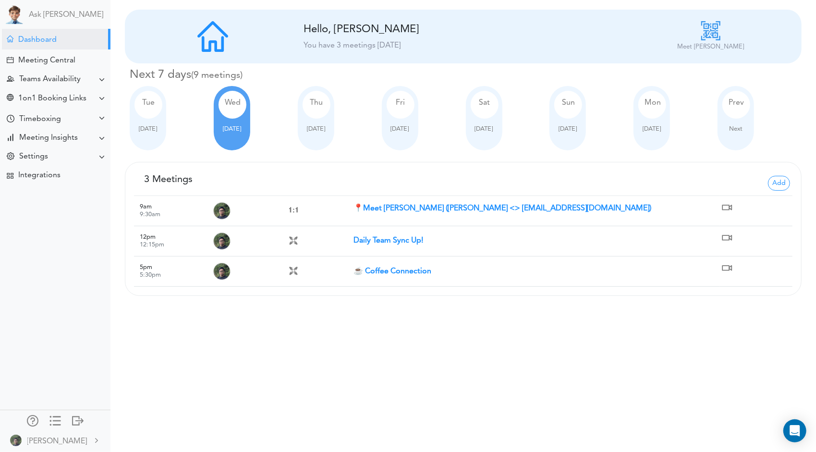  I want to click on a: Change side menu, so click(55, 422).